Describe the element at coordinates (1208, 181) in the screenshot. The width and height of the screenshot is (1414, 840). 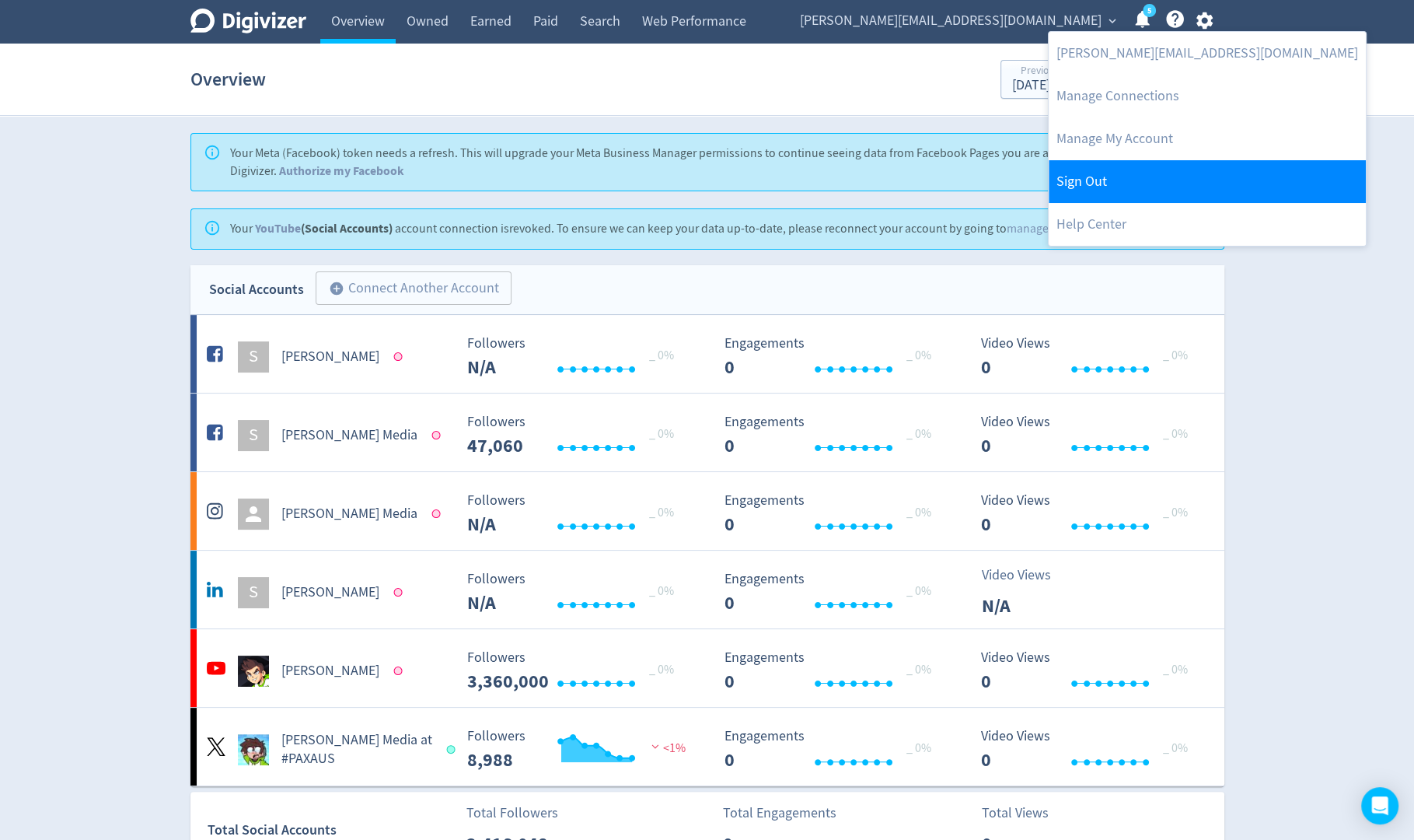
I see `a: Log out` at that location.